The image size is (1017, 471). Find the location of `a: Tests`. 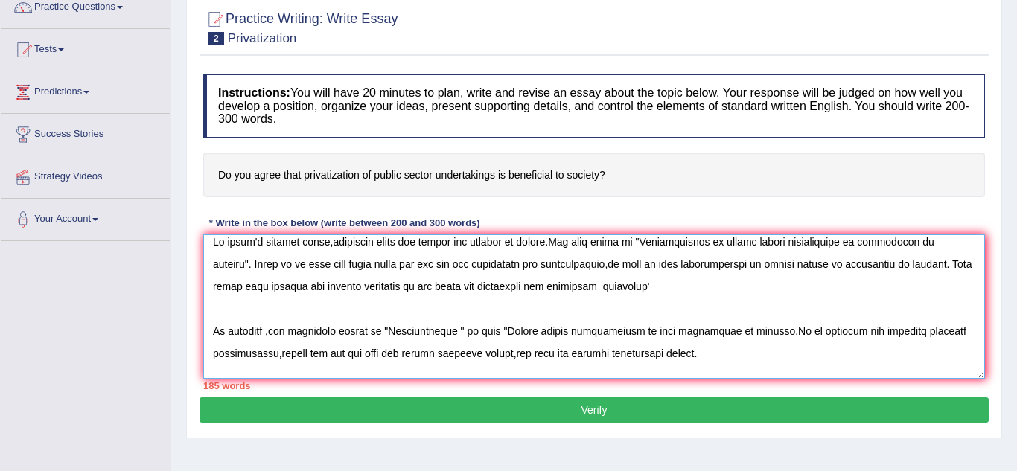

a: Tests is located at coordinates (86, 48).